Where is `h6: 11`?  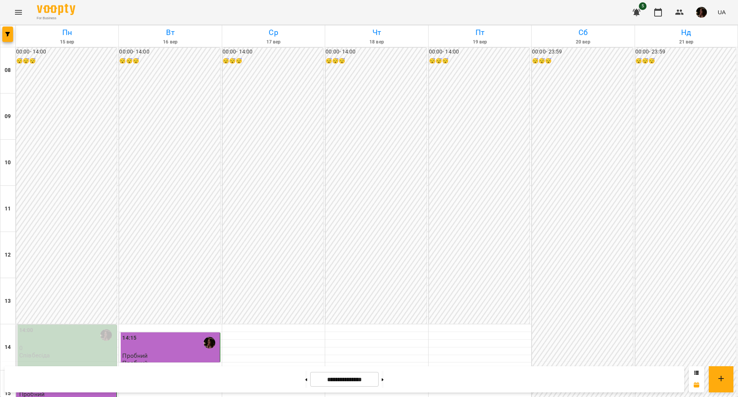
h6: 11 is located at coordinates (8, 209).